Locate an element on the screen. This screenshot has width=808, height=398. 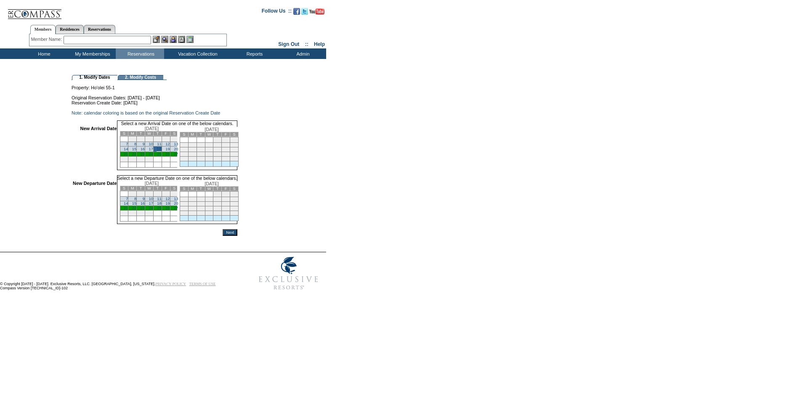
a: PRIVACY POLICY is located at coordinates (170, 284).